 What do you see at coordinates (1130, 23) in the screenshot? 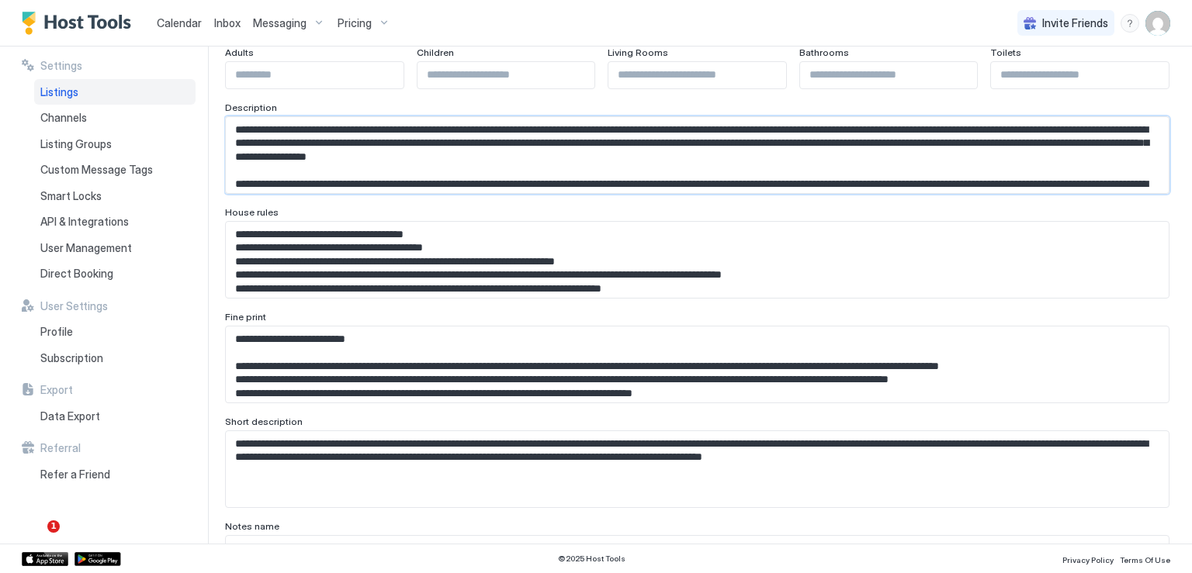
I see `div: menu` at bounding box center [1130, 23].